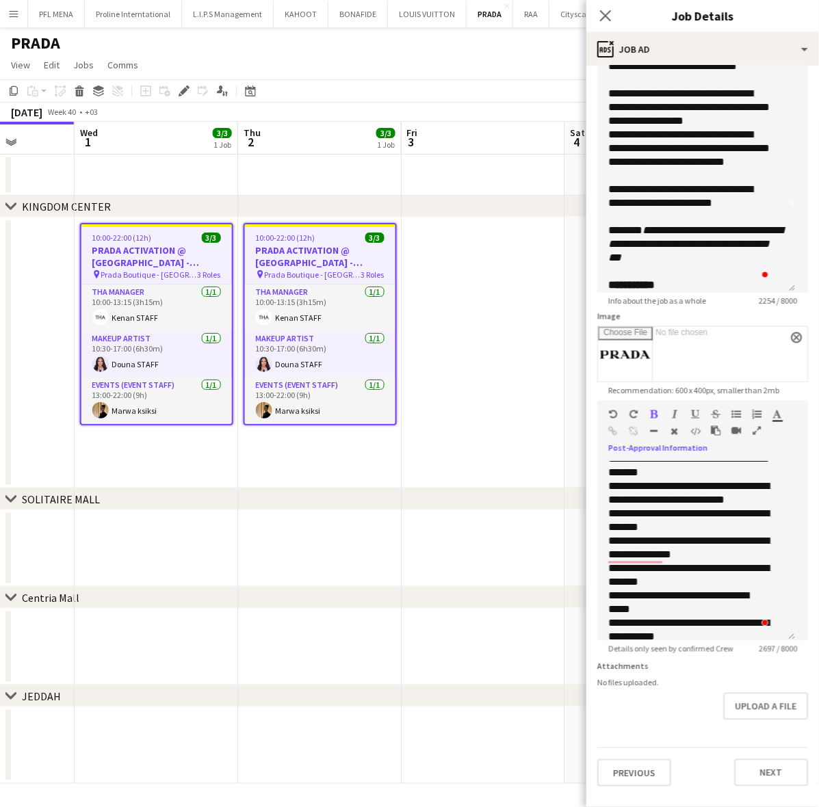 This screenshot has width=819, height=807. Describe the element at coordinates (736, 414) in the screenshot. I see `button: Unordered List` at that location.